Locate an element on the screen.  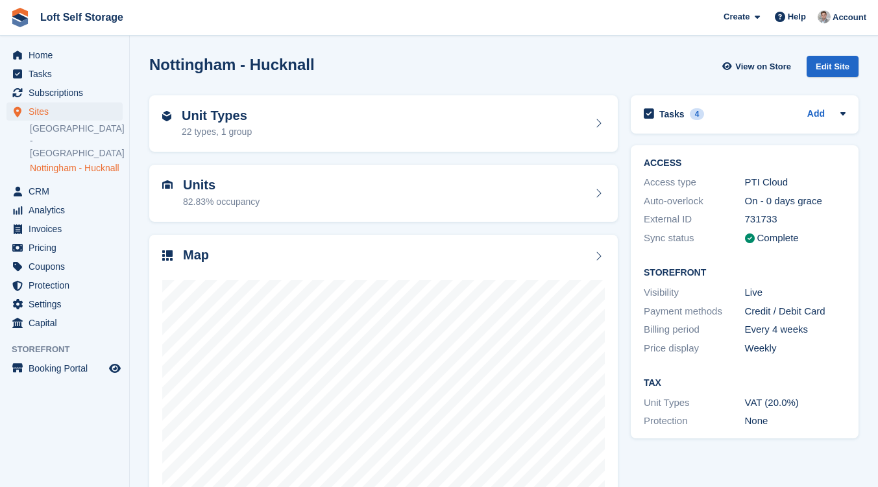
div: 731733 is located at coordinates (795, 219).